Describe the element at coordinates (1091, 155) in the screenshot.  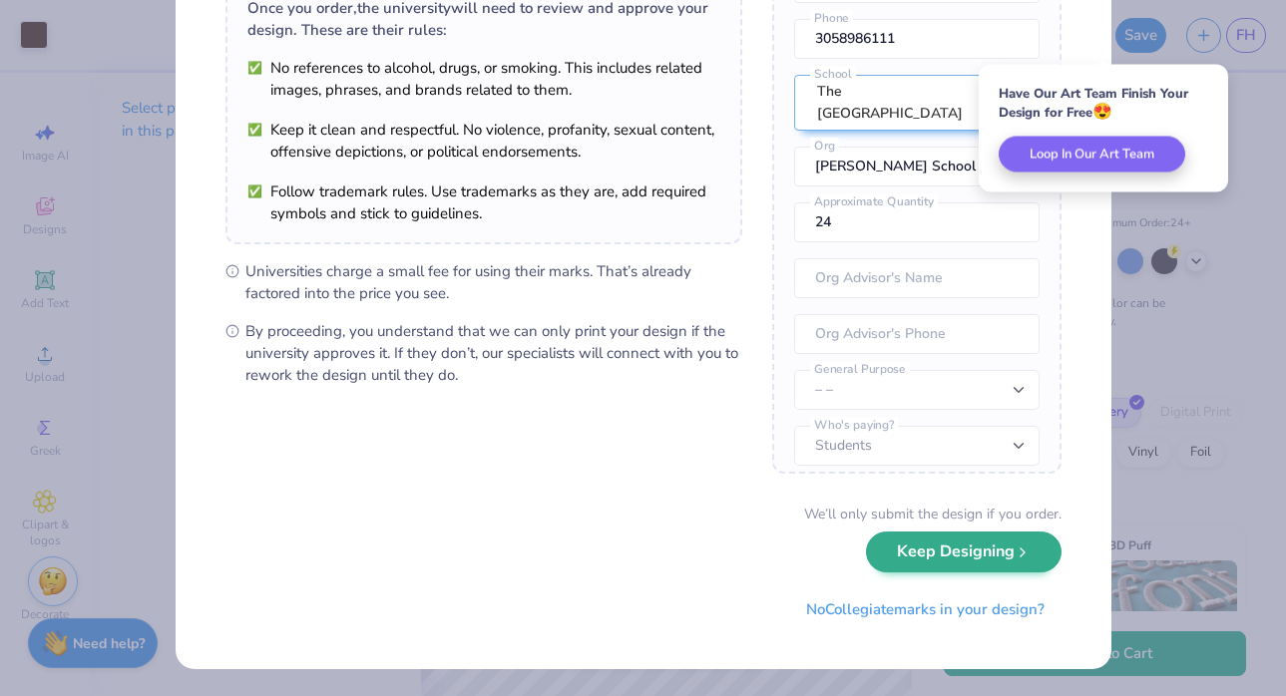
I see `button: Loop In Our Art Team` at that location.